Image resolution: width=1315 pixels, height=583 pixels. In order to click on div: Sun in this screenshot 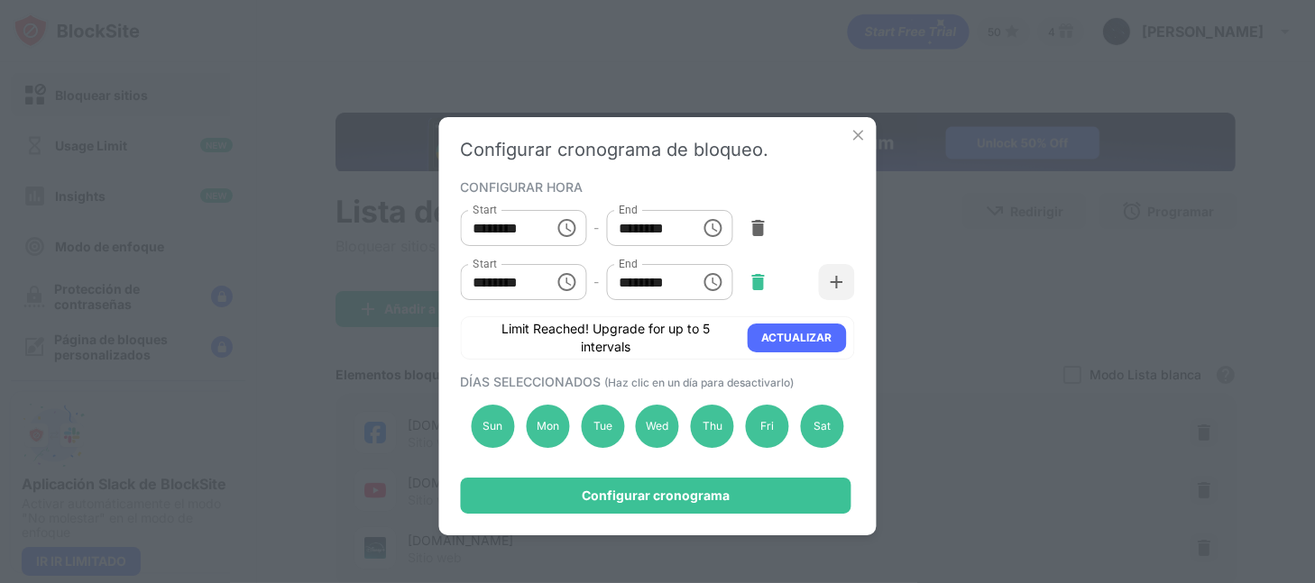, I will do `click(493, 427)`.